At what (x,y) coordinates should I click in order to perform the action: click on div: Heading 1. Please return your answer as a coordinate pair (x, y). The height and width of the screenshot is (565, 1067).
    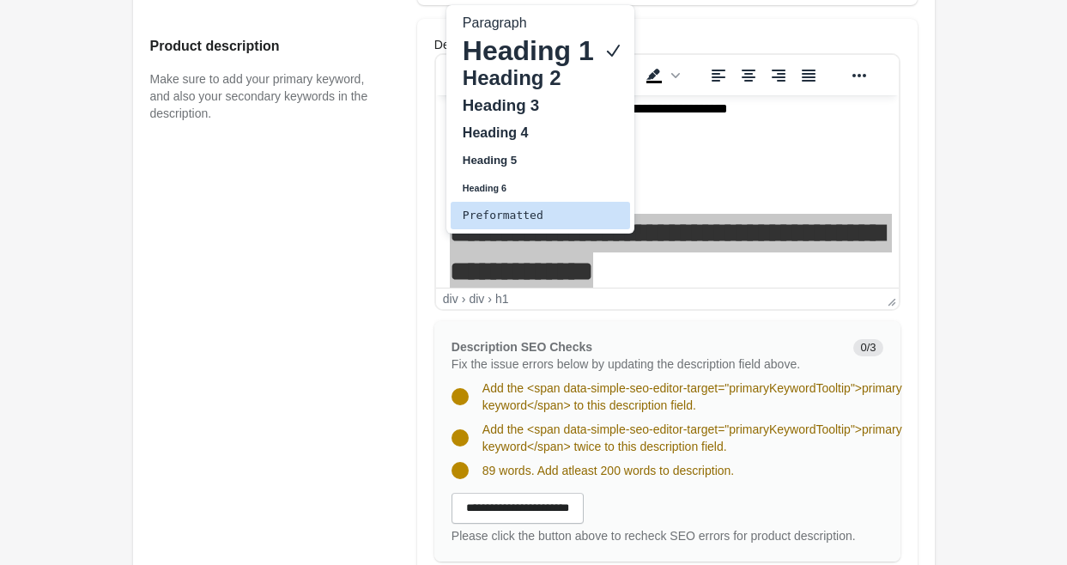
    Looking at the image, I should click on (540, 51).